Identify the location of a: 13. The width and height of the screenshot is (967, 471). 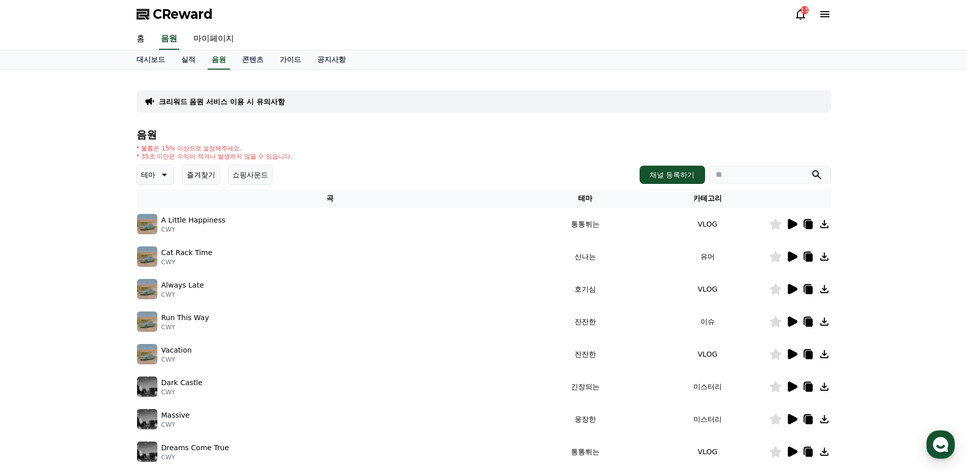
(801, 14).